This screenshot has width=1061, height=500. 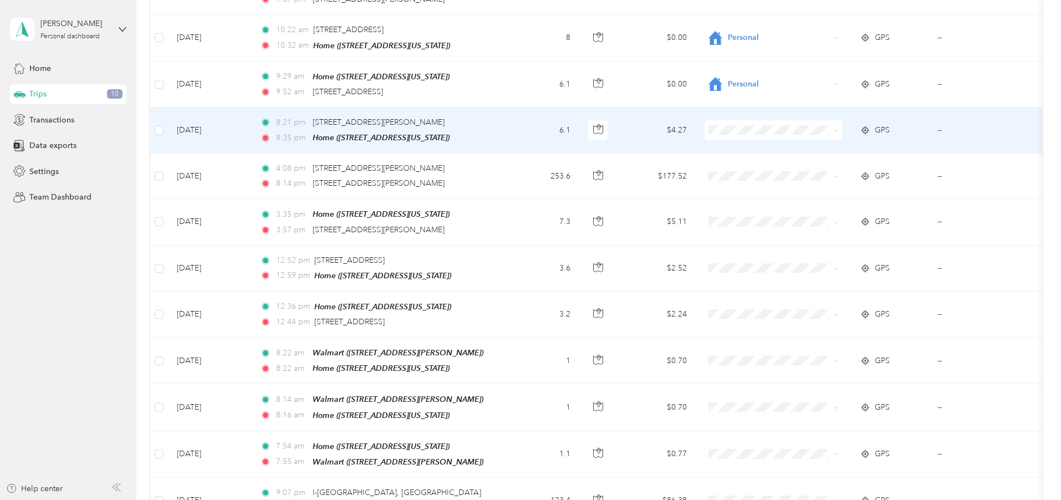 I want to click on span: 4:08 pm, so click(x=291, y=168).